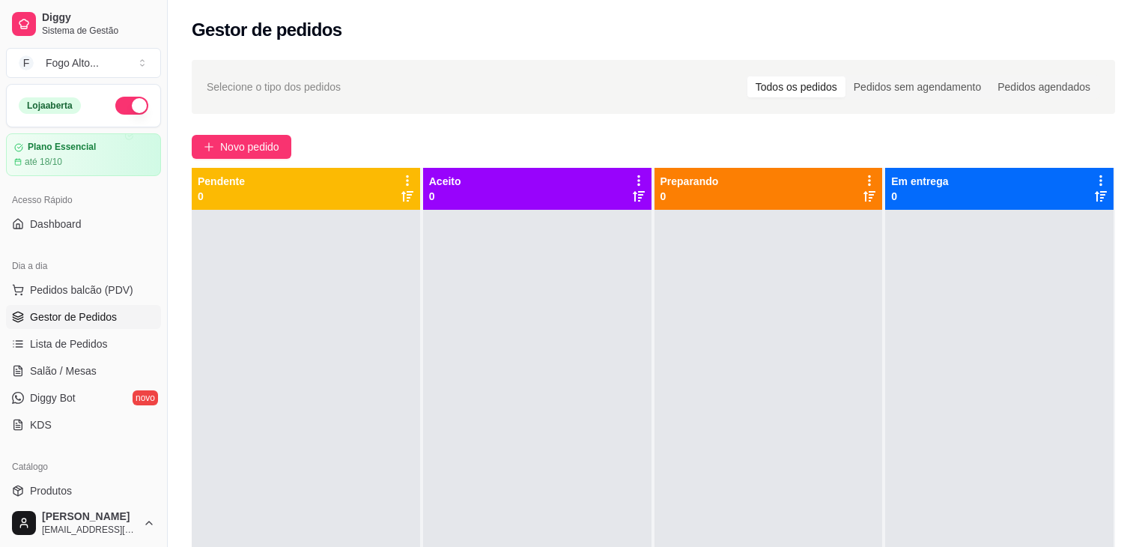  I want to click on a: DiggySistema de Gestão, so click(83, 24).